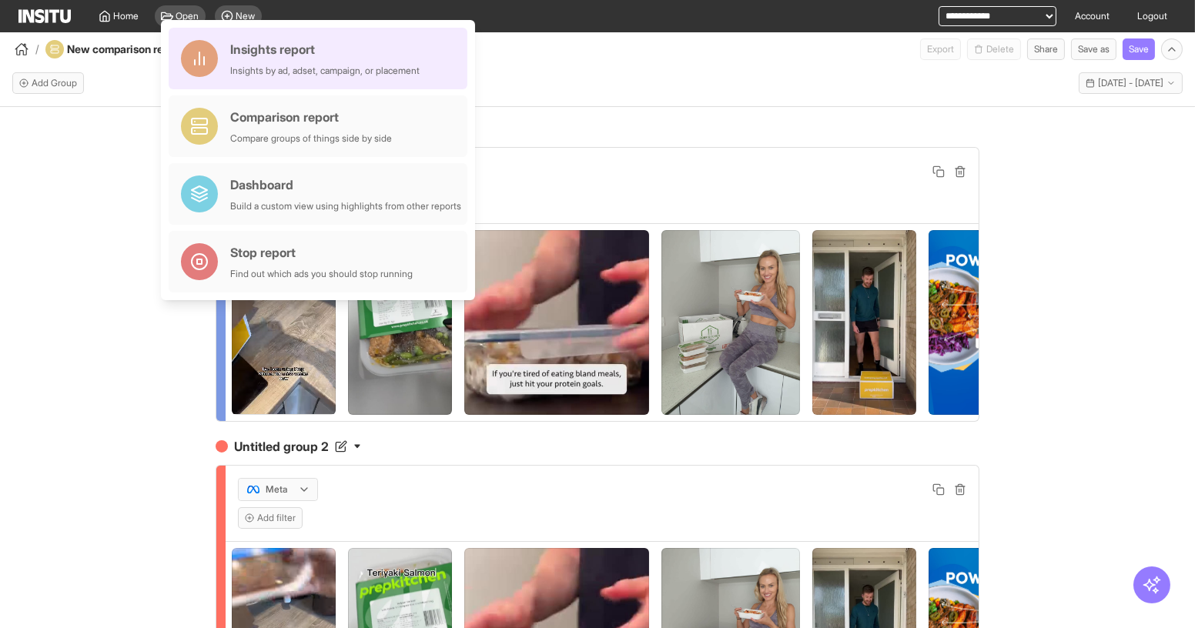 The image size is (1195, 628). Describe the element at coordinates (321, 274) in the screenshot. I see `div: Find out which ads you should stop running` at that location.